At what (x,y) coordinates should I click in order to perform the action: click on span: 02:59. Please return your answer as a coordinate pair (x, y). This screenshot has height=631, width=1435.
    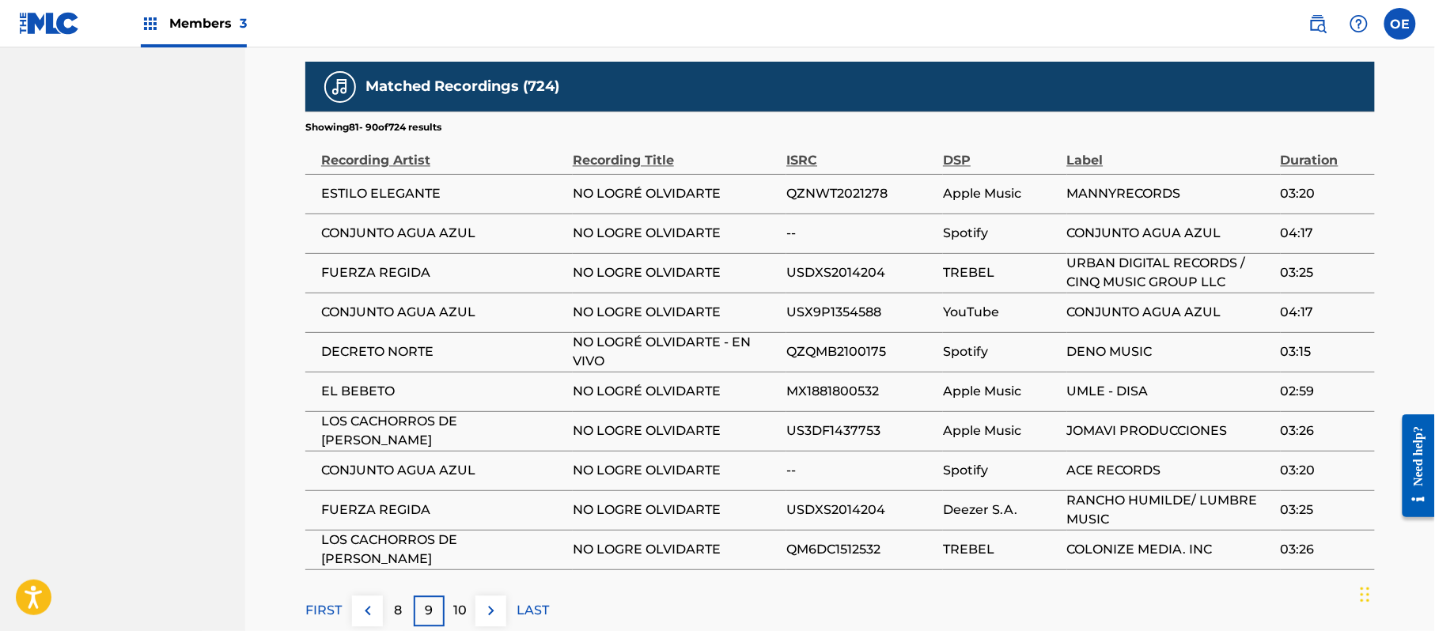
    Looking at the image, I should click on (1323, 392).